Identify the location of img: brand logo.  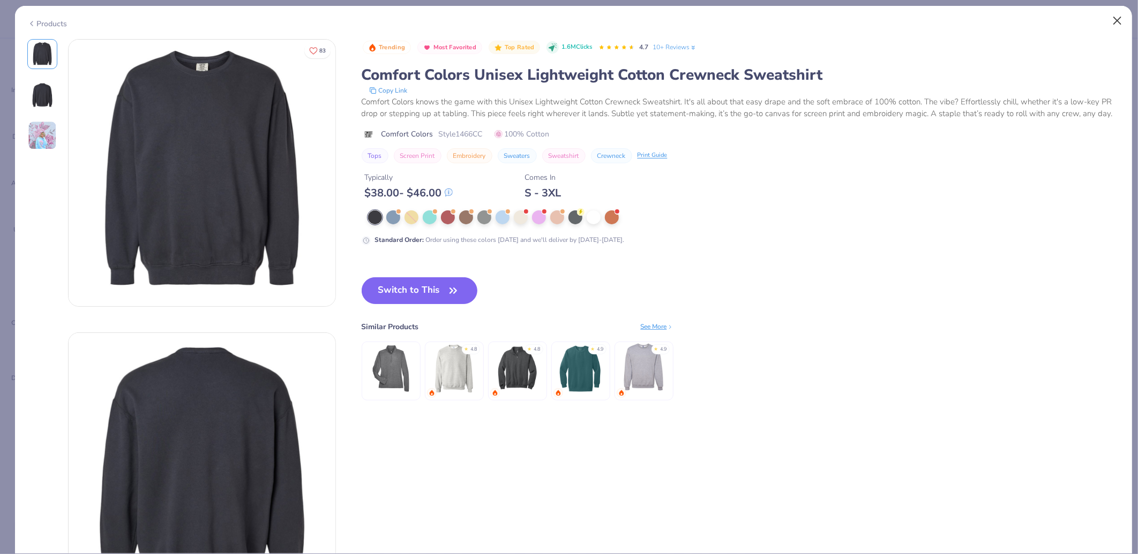
(369, 134).